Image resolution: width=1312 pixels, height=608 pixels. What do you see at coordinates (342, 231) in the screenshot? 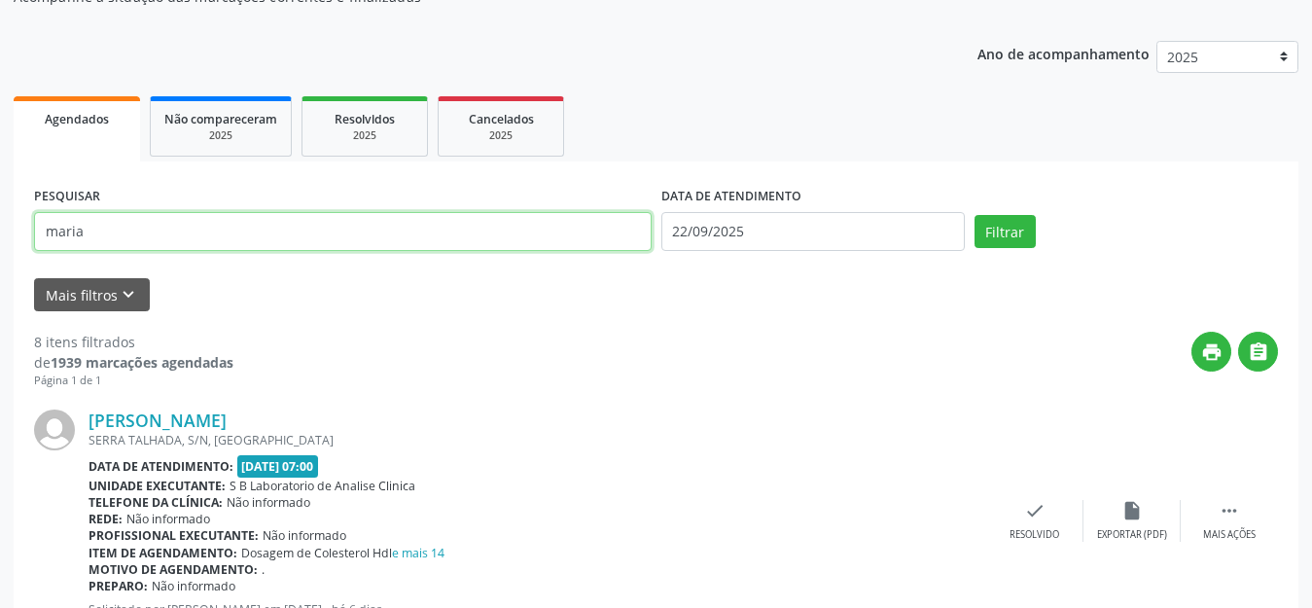
I see `input: Nome, CNS` at bounding box center [342, 231].